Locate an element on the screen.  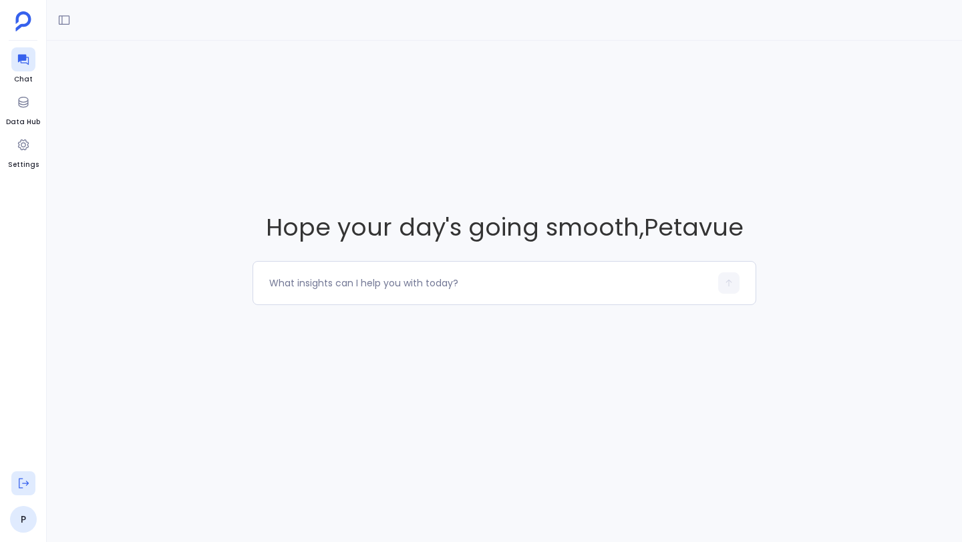
a: P is located at coordinates (23, 520).